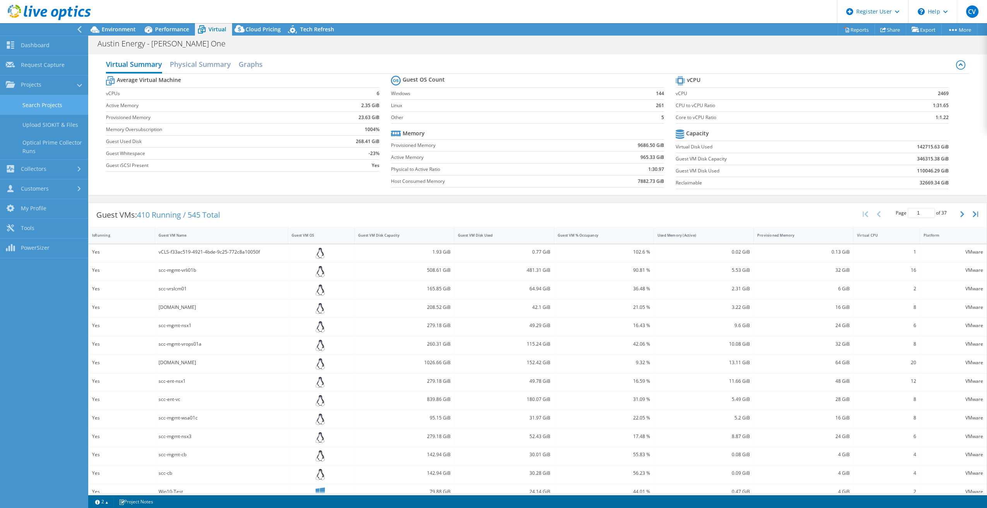 The height and width of the screenshot is (508, 987). I want to click on div: scc-ent-nsx1, so click(221, 381).